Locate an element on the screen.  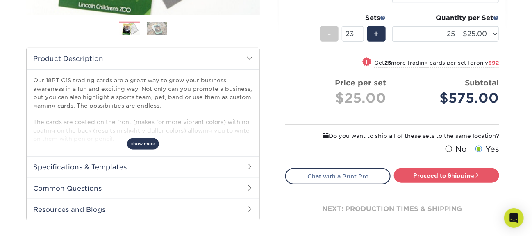
span: show more is located at coordinates (143, 144).